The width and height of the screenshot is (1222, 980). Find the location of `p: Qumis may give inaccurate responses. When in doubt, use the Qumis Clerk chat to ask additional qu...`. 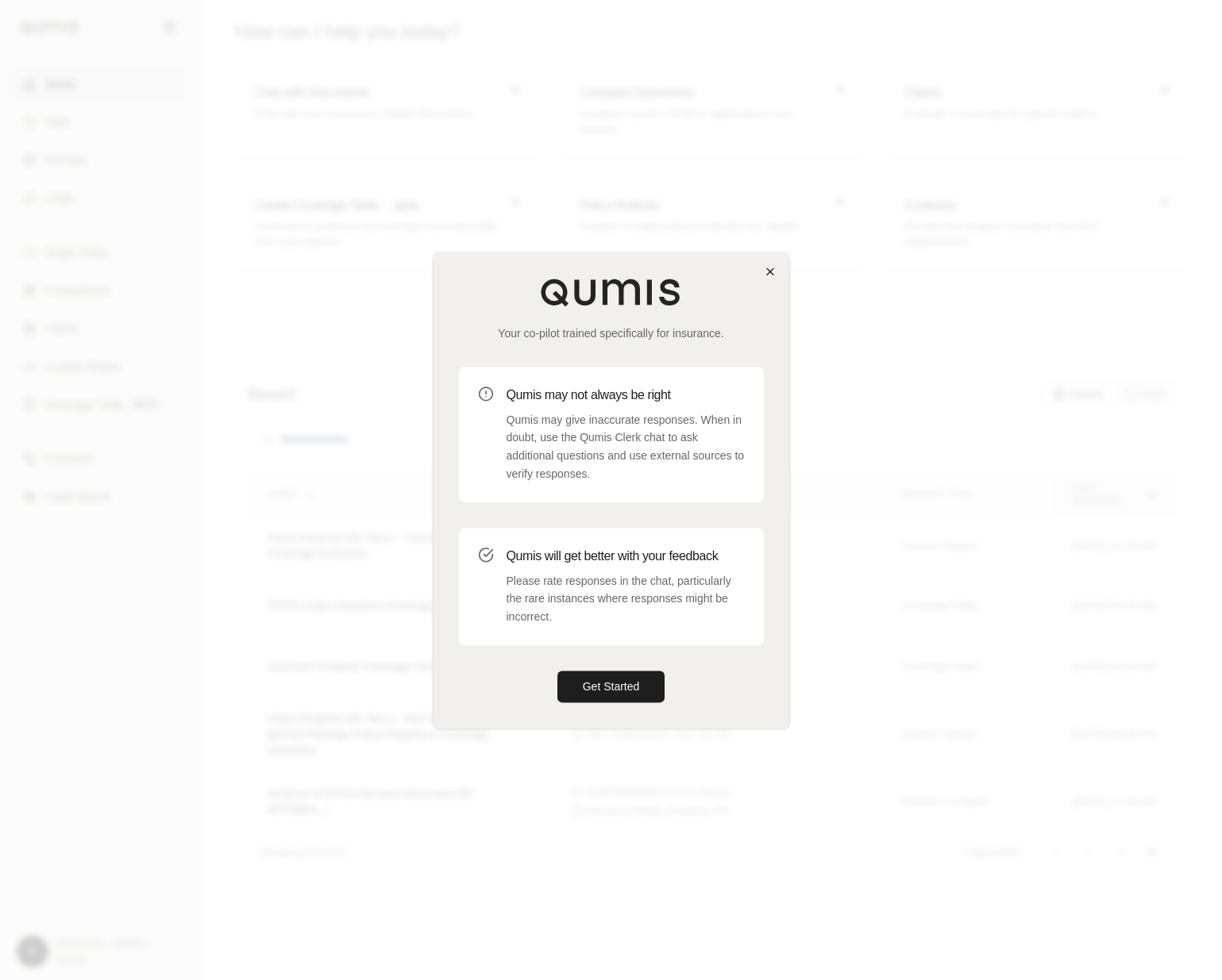

p: Qumis may give inaccurate responses. When in doubt, use the Qumis Clerk chat to ask additional qu... is located at coordinates (625, 446).